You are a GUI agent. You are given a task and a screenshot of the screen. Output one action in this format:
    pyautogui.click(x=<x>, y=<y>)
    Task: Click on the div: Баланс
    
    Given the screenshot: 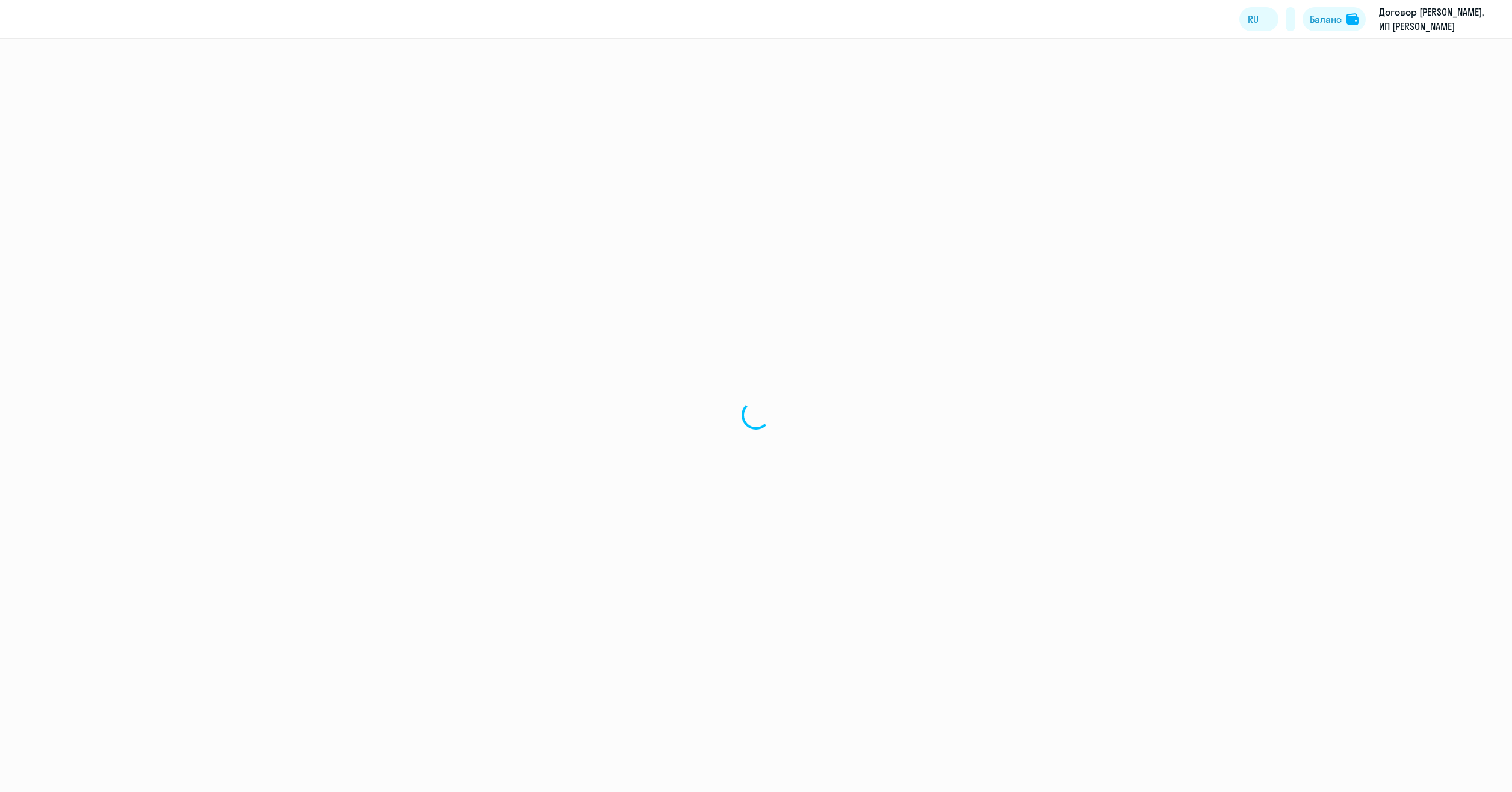 What is the action you would take?
    pyautogui.click(x=1325, y=19)
    